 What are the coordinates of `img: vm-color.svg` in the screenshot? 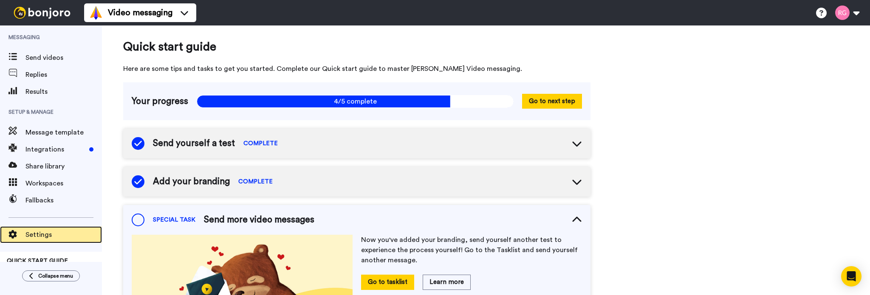 It's located at (96, 13).